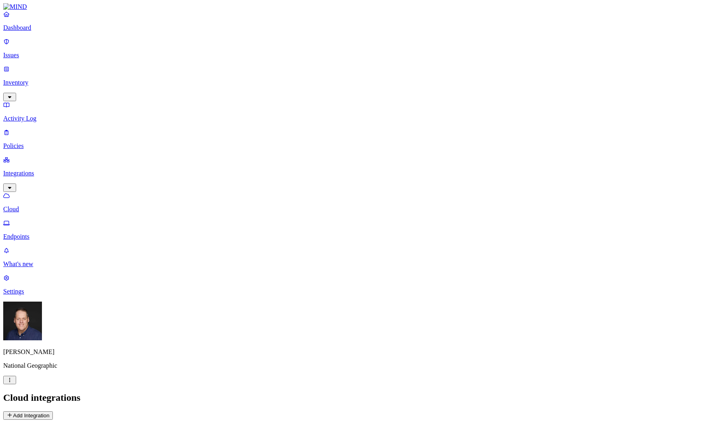  I want to click on a: Inventory, so click(364, 83).